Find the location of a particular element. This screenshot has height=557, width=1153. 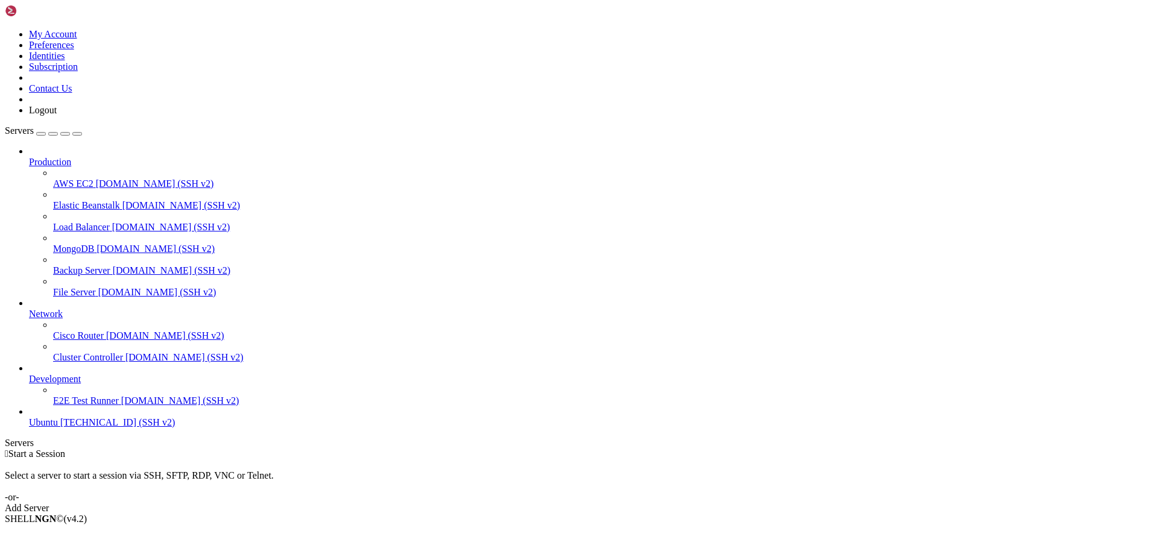

img: Shellngn is located at coordinates (39, 11).